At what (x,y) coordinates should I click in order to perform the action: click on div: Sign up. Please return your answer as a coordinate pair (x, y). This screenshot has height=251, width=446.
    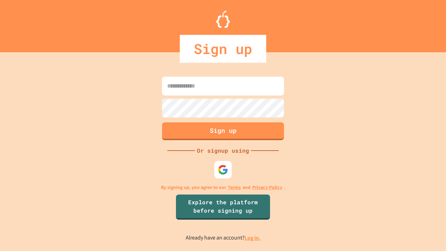
    Looking at the image, I should click on (223, 49).